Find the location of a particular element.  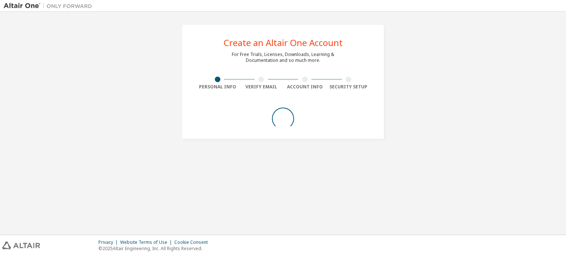

img: altair_logo.svg is located at coordinates (21, 246).